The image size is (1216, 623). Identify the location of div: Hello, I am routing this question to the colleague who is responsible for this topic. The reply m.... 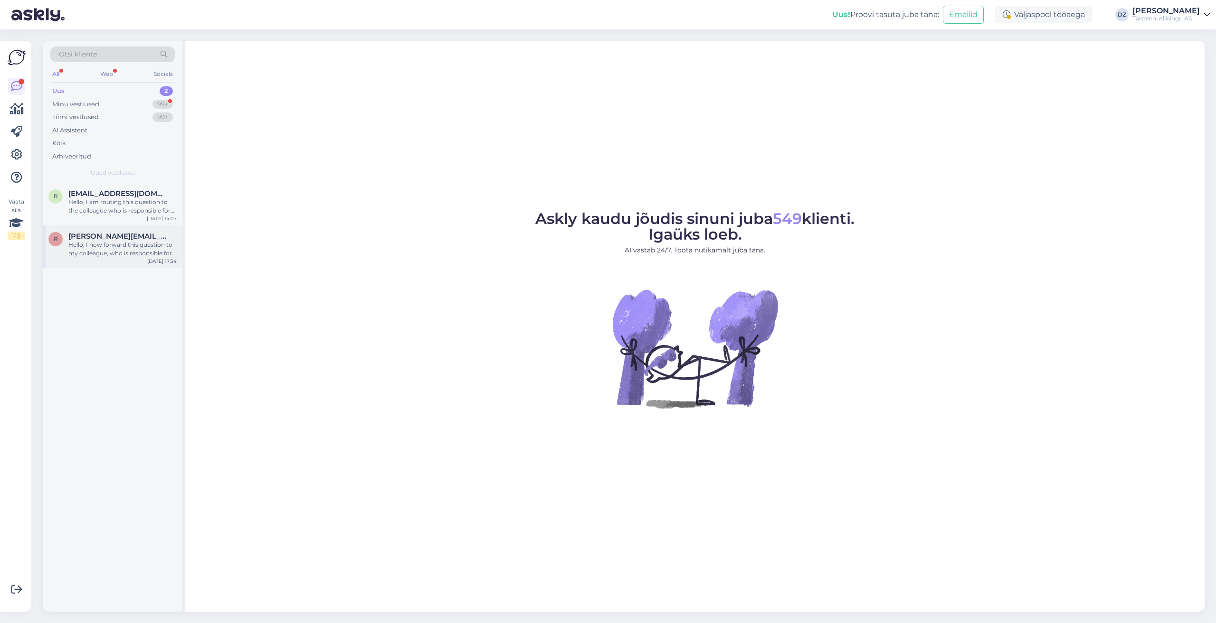
(123, 207).